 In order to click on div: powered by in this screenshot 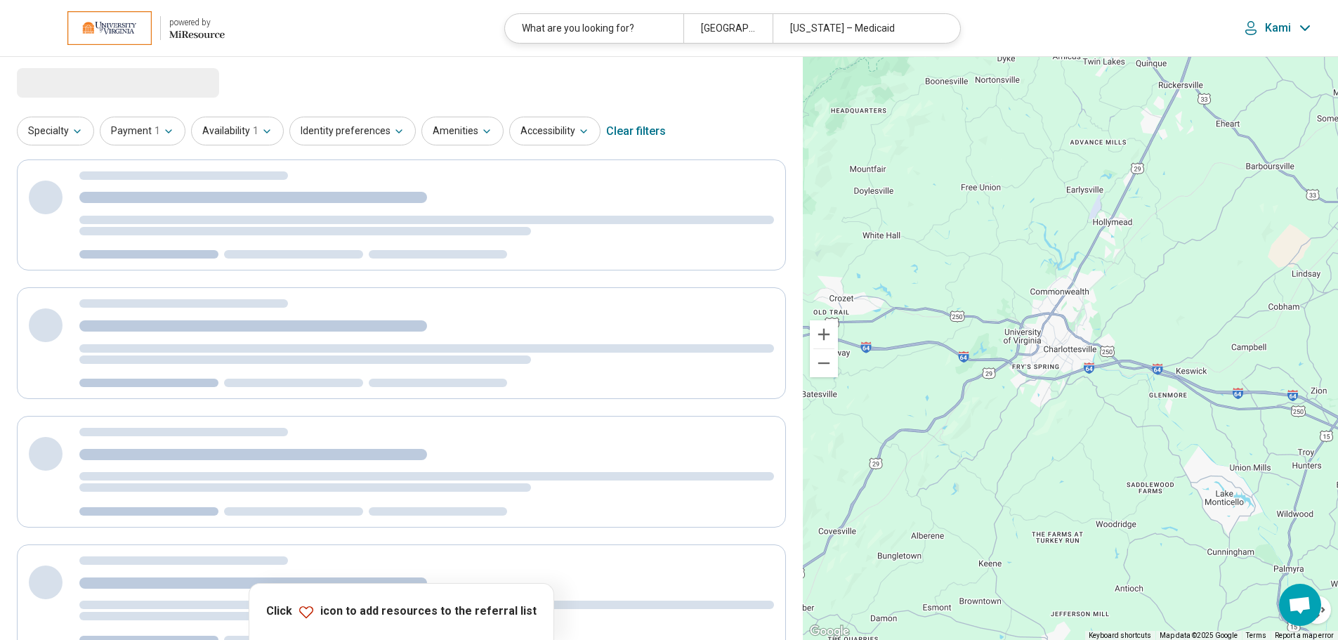, I will do `click(197, 22)`.